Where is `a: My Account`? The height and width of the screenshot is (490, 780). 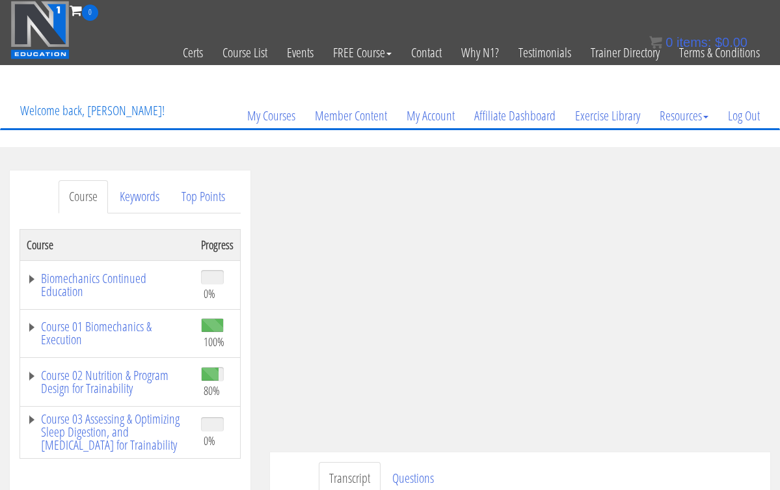 a: My Account is located at coordinates (431, 116).